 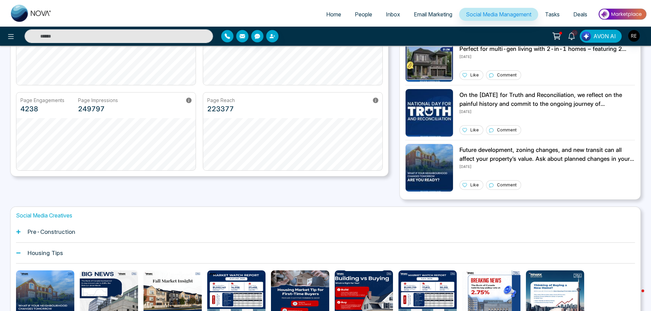 What do you see at coordinates (634, 36) in the screenshot?
I see `img: User Avatar` at bounding box center [634, 36].